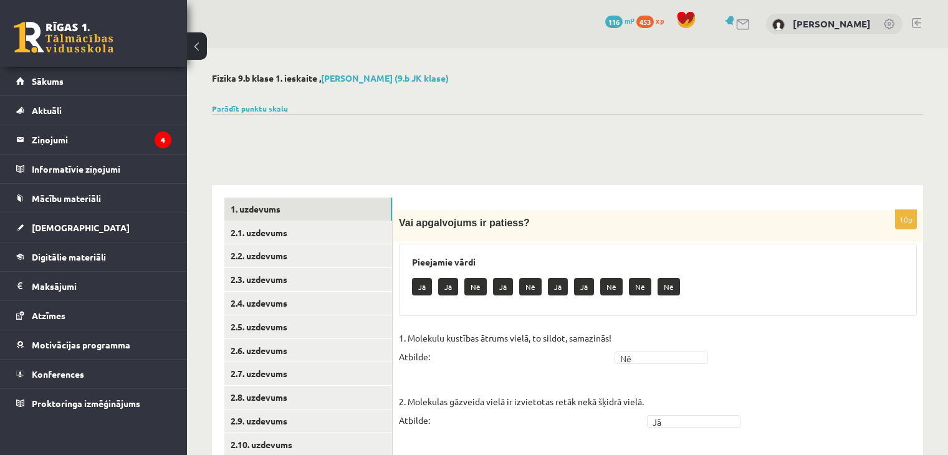 The image size is (948, 455). Describe the element at coordinates (778, 25) in the screenshot. I see `img: Kārlis Šūtelis` at that location.